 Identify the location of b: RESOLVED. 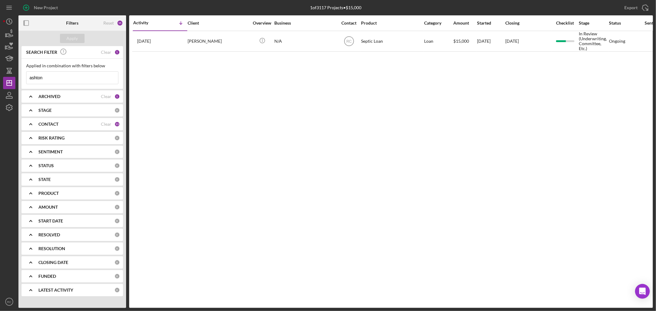
(49, 235).